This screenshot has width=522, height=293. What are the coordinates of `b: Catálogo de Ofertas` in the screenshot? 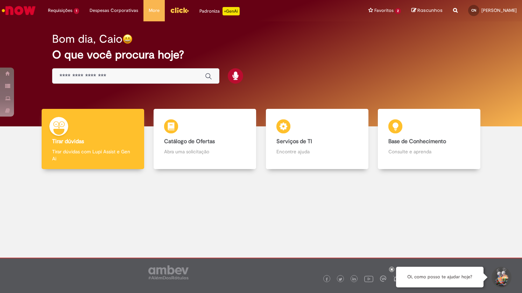 It's located at (189, 141).